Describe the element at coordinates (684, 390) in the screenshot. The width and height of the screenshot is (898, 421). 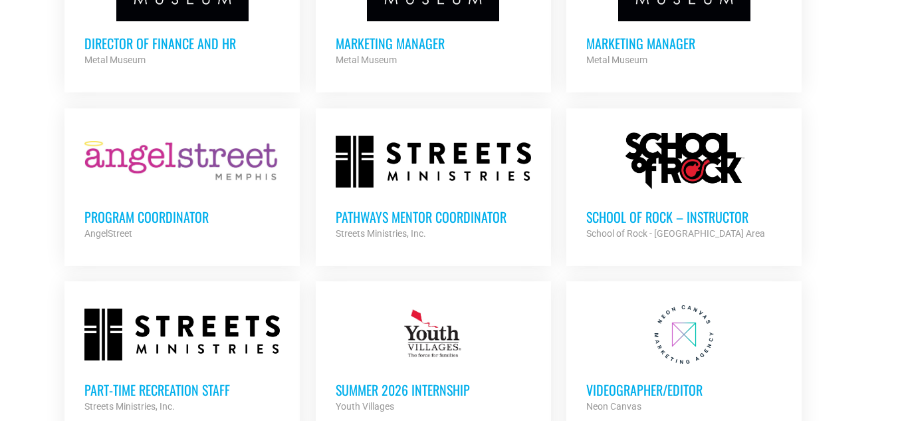
I see `h3: Videographer/Editor` at that location.